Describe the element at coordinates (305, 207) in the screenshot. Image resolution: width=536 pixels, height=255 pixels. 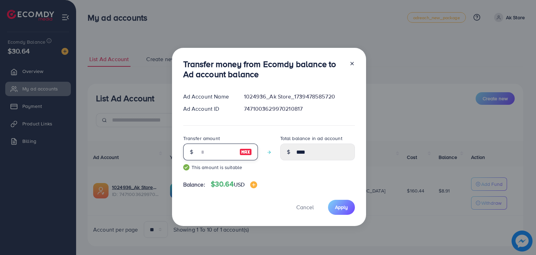
I see `span: Cancel` at that location.